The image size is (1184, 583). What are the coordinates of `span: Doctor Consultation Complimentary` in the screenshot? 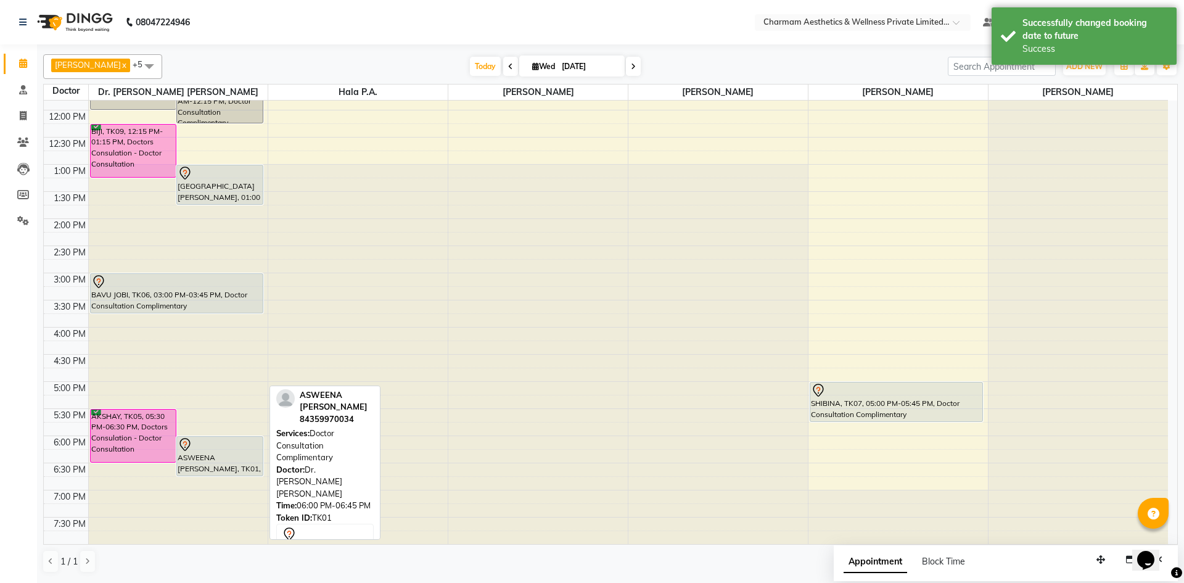 It's located at (305, 445).